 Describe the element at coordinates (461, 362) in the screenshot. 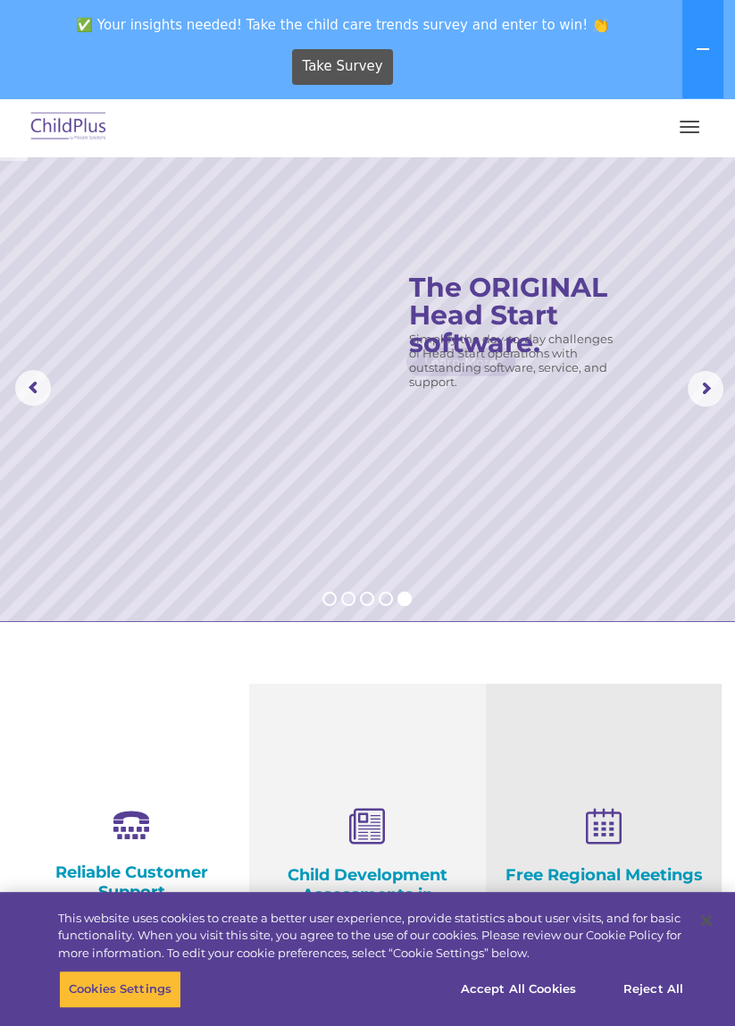

I see `a: Learn More` at that location.